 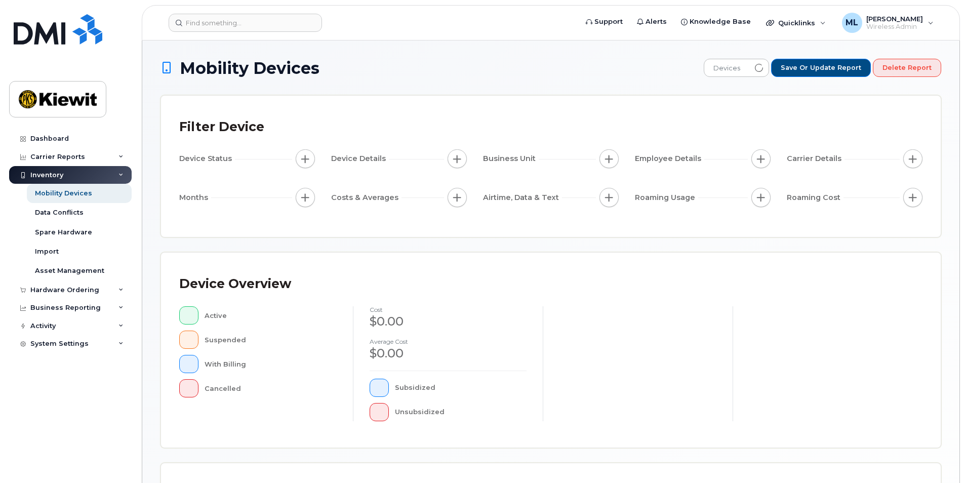 What do you see at coordinates (207, 158) in the screenshot?
I see `span: Device Status` at bounding box center [207, 158].